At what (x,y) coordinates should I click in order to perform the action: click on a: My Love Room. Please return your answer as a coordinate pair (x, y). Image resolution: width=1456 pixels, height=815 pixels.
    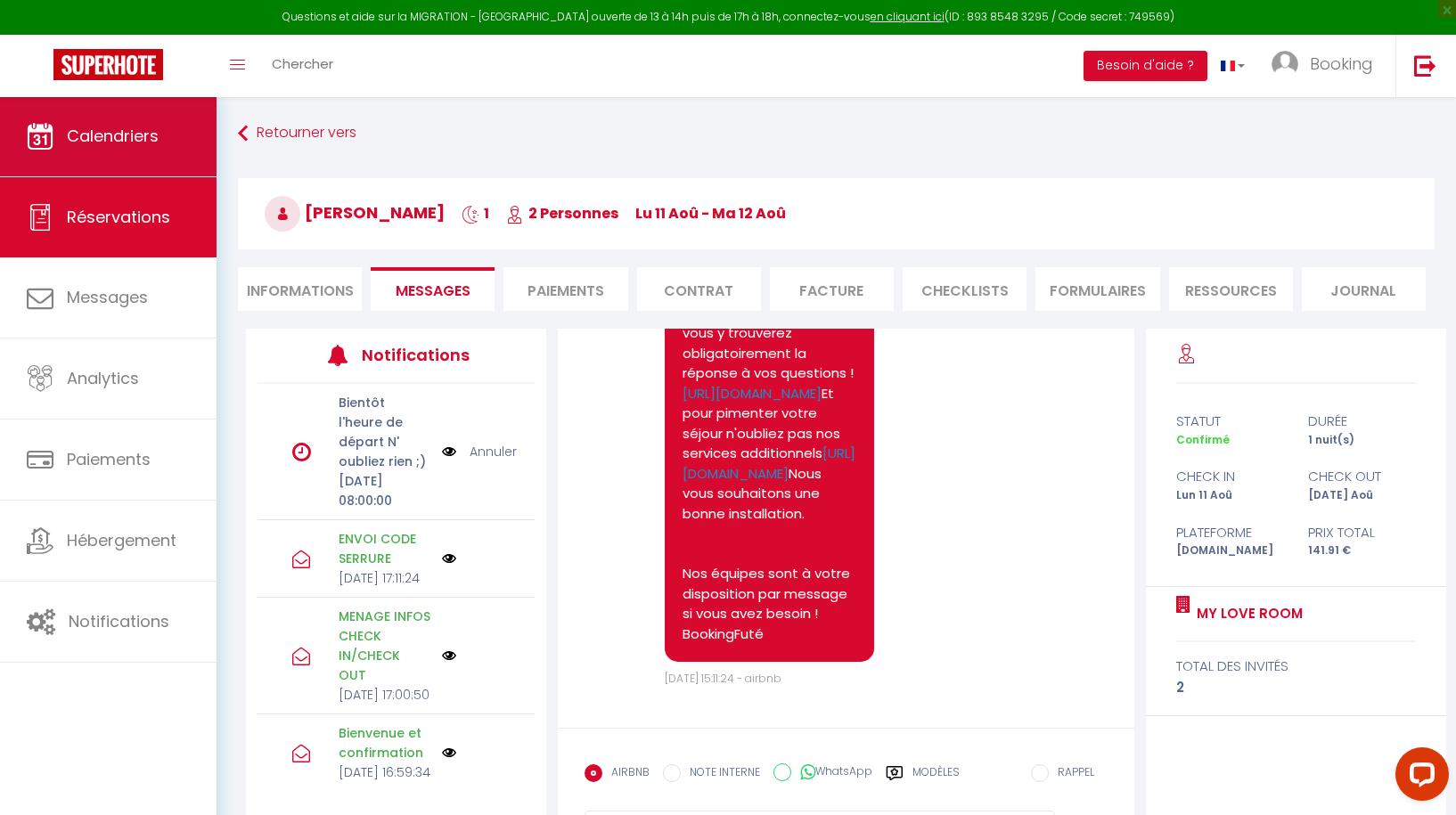
    Looking at the image, I should click on (1246, 614).